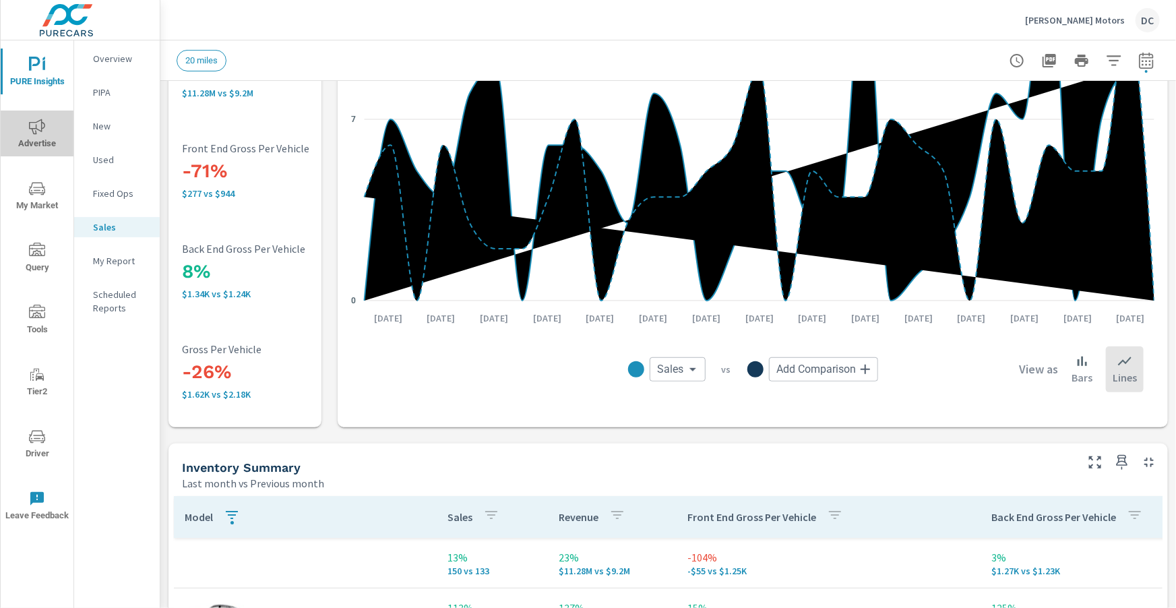 Image resolution: width=1176 pixels, height=608 pixels. Describe the element at coordinates (1081, 377) in the screenshot. I see `p: Bars` at that location.